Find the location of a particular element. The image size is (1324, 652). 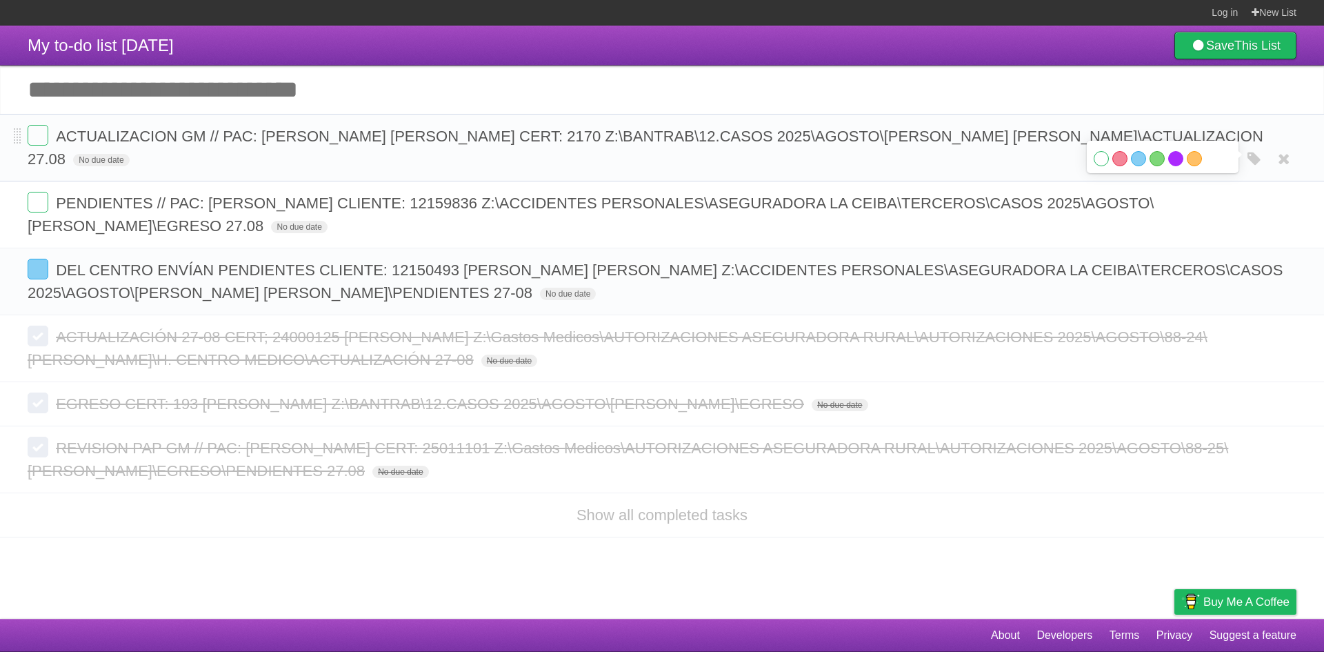

label: Green is located at coordinates (1157, 159).